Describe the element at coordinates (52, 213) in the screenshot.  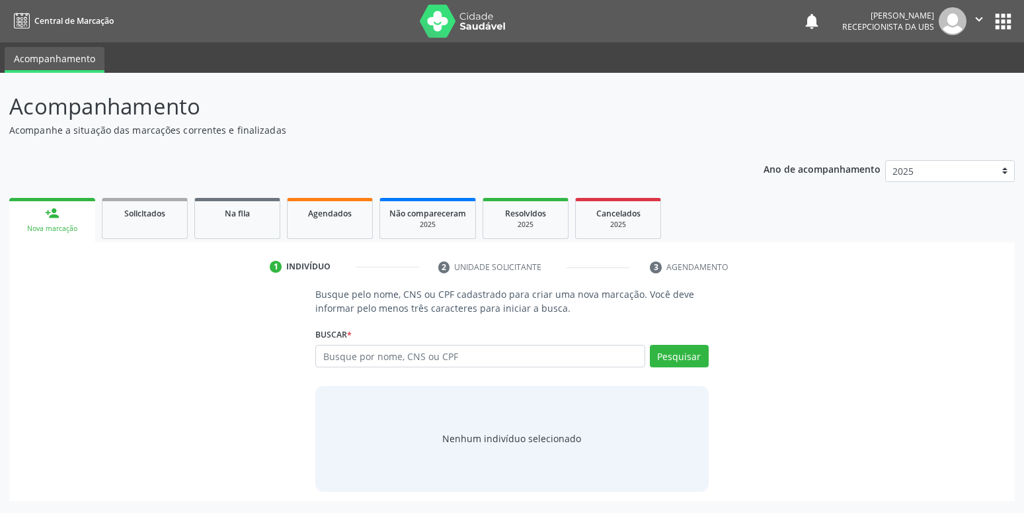
I see `div: person_add` at that location.